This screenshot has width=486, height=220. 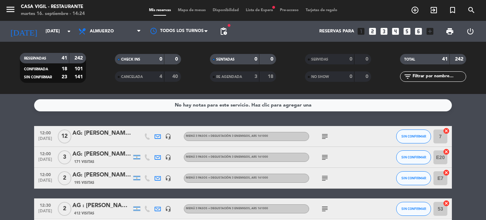 What do you see at coordinates (53, 7) in the screenshot?
I see `div: Casa Vigil - Restaurante` at bounding box center [53, 7].